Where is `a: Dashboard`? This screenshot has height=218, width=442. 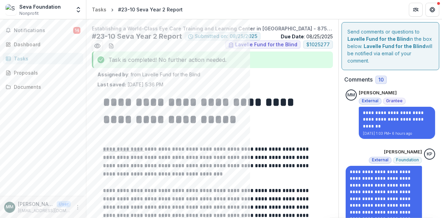
a: Dashboard is located at coordinates (43, 44).